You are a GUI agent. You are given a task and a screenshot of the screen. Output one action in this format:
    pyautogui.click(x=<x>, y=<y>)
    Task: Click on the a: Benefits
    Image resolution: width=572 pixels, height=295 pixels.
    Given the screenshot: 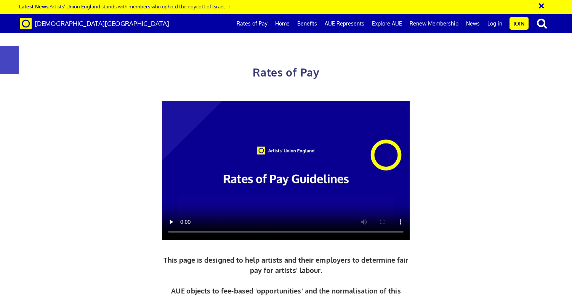 What is the action you would take?
    pyautogui.click(x=307, y=24)
    